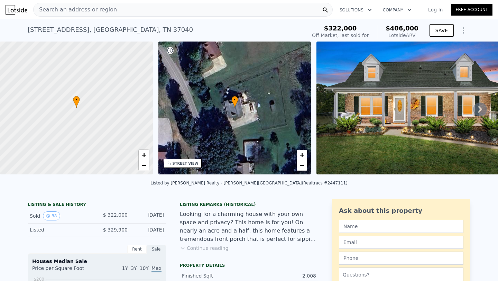  I want to click on span: $ 322,000, so click(115, 215).